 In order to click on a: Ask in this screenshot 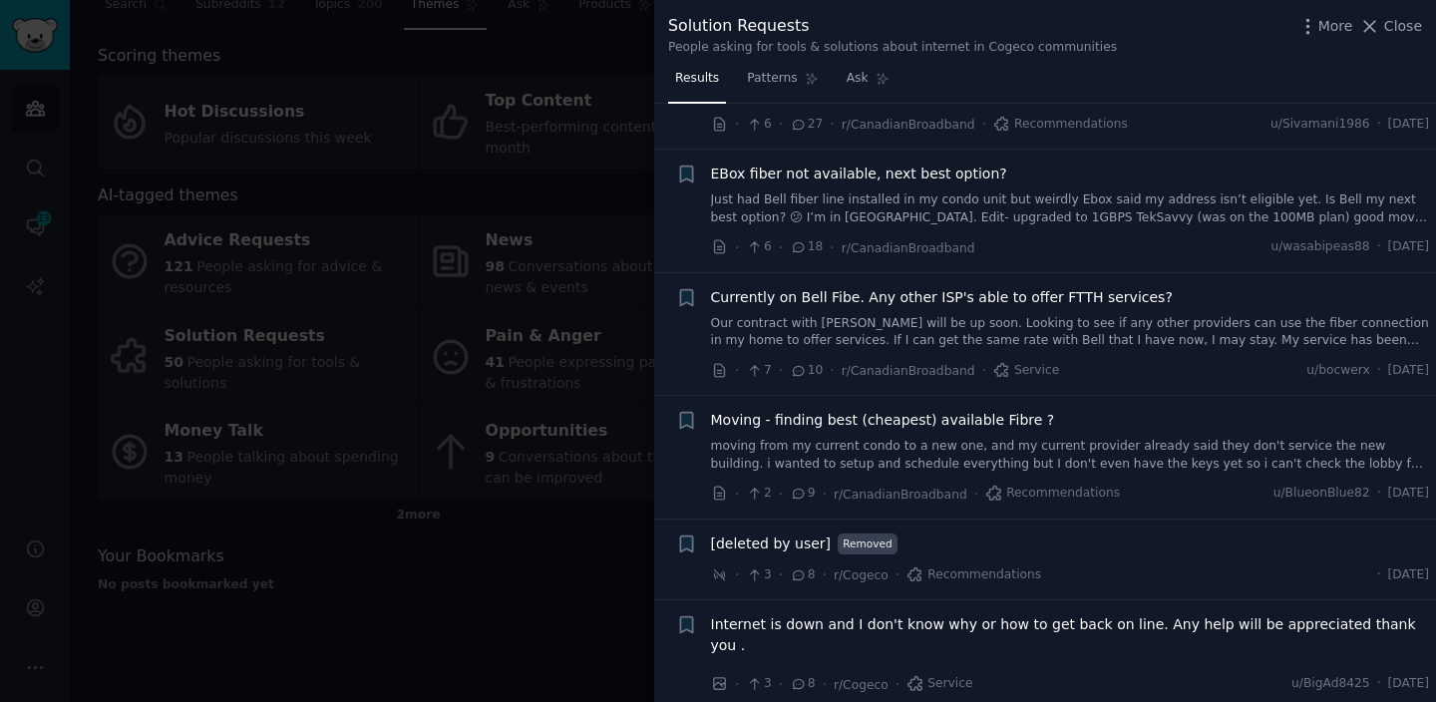, I will do `click(868, 83)`.